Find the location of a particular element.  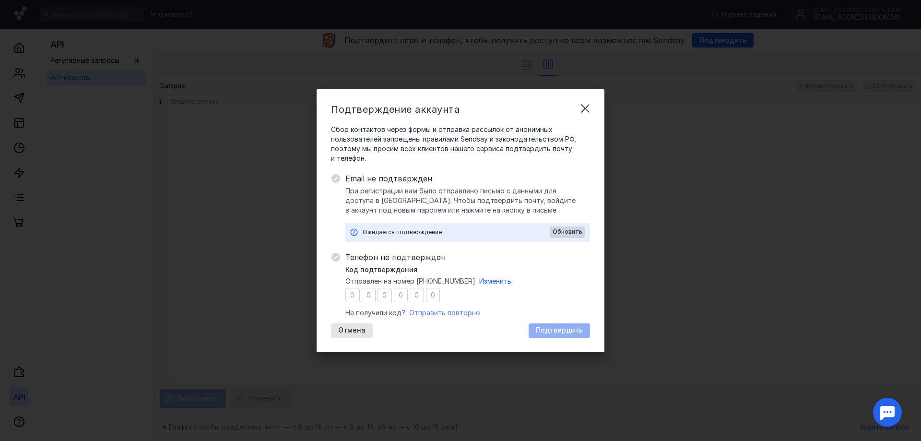

button: Изменить is located at coordinates (495, 281).